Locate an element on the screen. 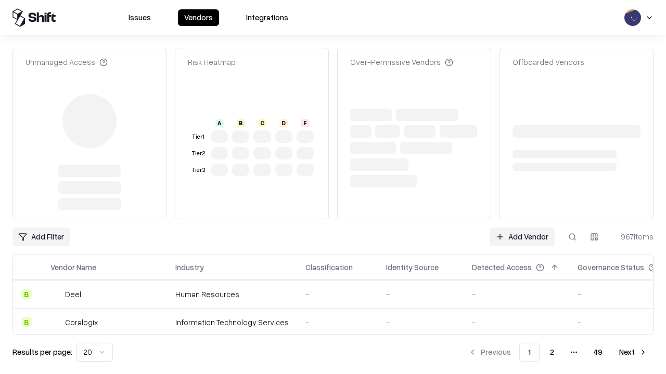 This screenshot has height=374, width=666. p: Results per page: is located at coordinates (42, 352).